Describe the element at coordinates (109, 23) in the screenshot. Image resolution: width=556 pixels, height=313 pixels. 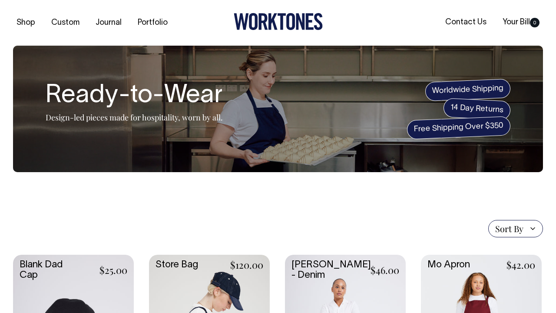
I see `a: Journal` at that location.